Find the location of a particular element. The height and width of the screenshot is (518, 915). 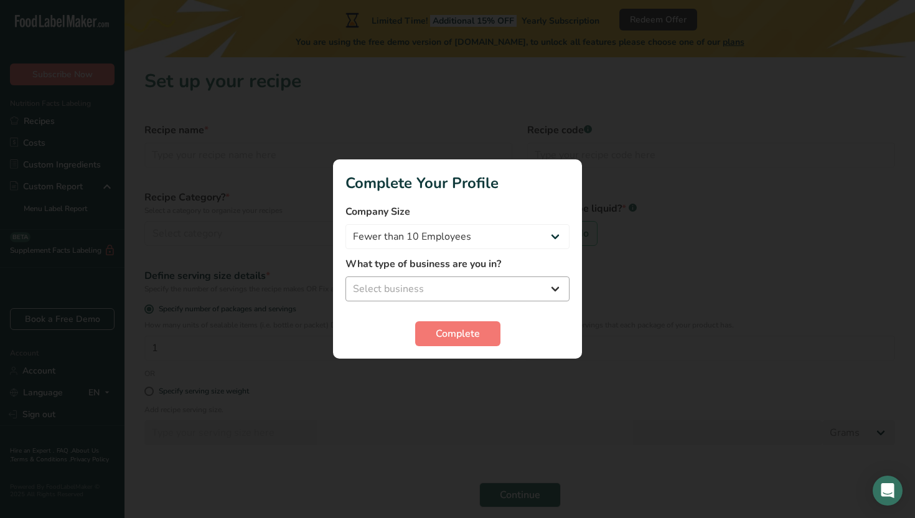

span: Complete is located at coordinates (458, 334).